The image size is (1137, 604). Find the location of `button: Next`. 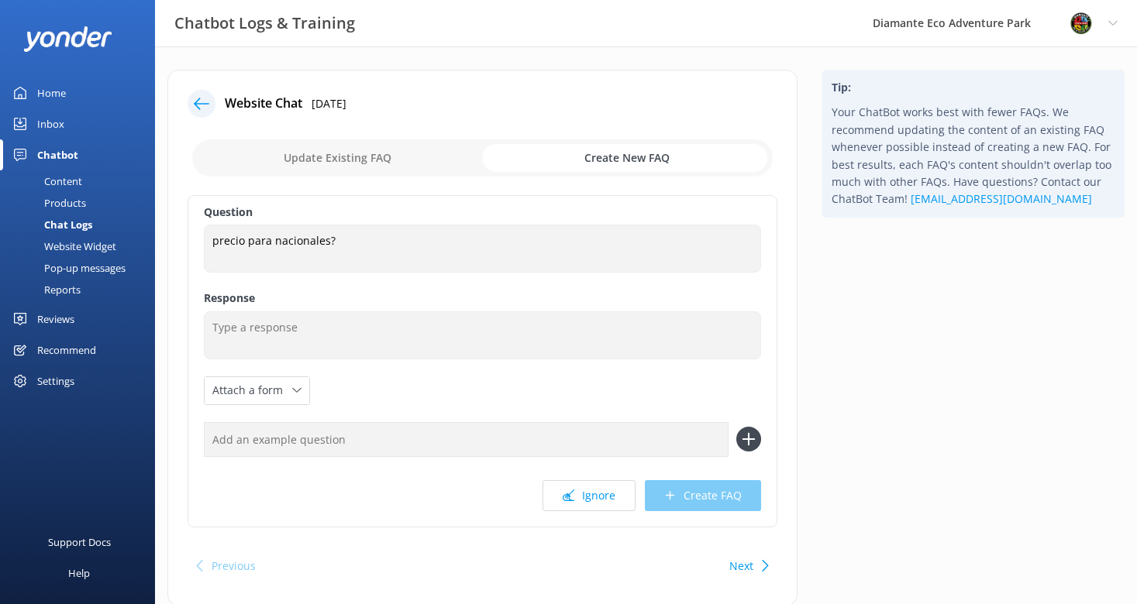

button: Next is located at coordinates (741, 566).